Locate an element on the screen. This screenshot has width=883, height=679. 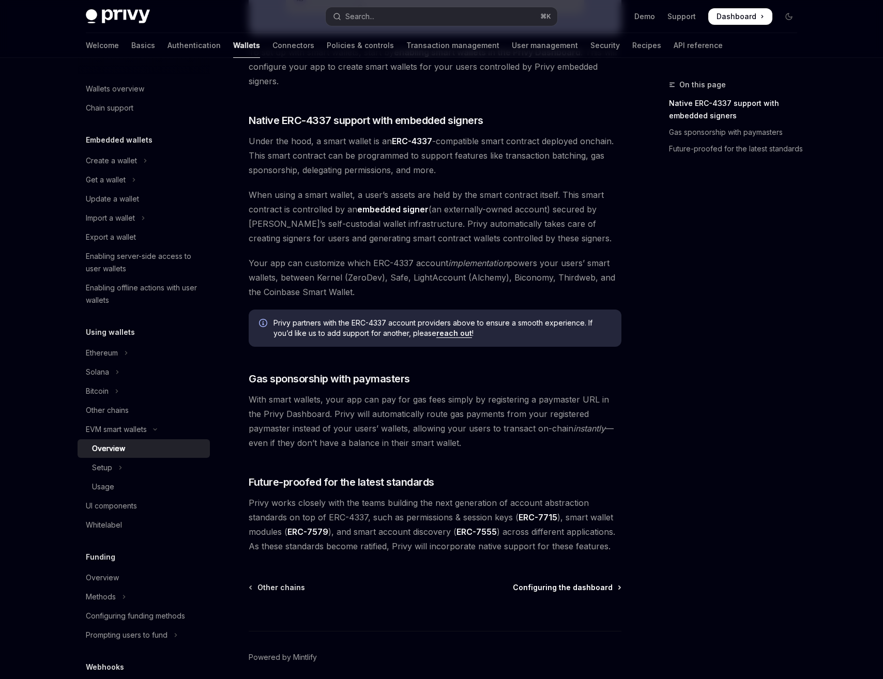
a: API reference is located at coordinates (698, 45).